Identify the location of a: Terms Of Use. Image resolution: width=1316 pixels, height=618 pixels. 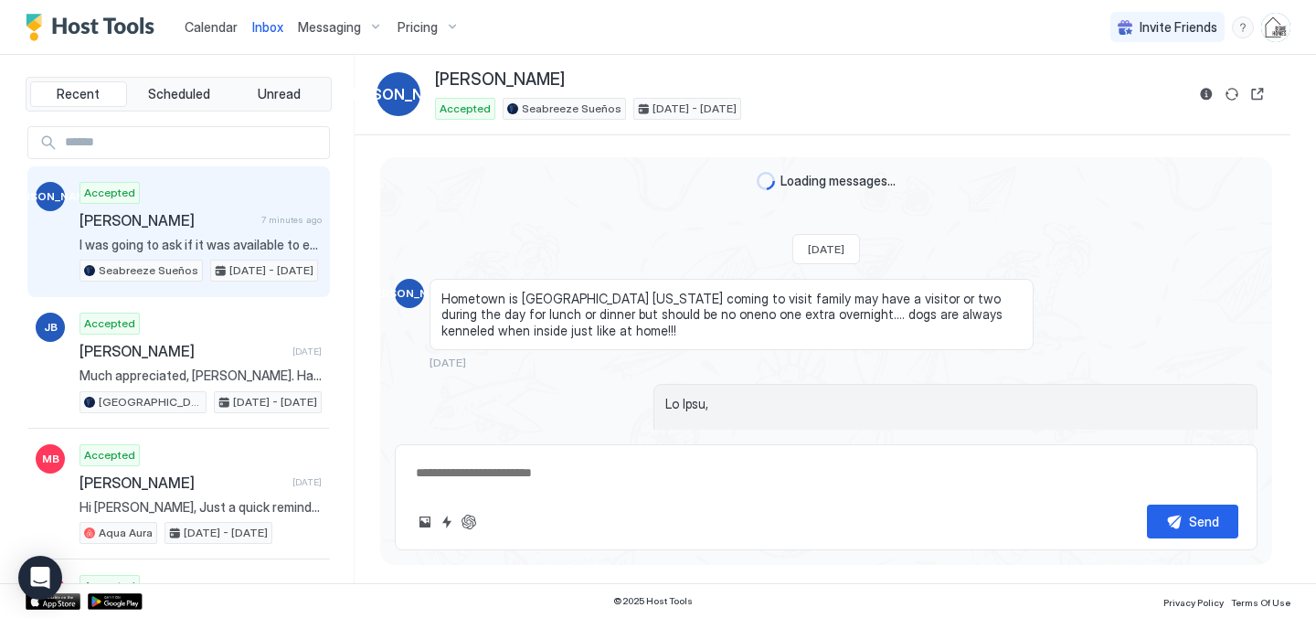
(1261, 601).